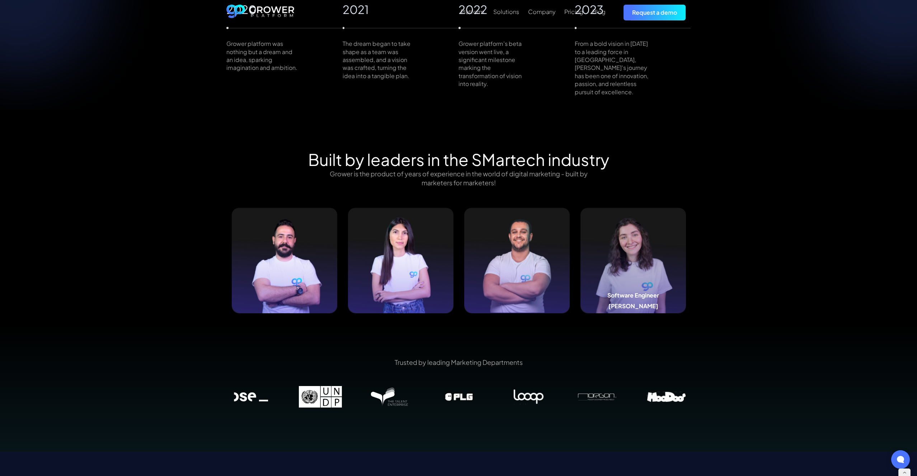 This screenshot has height=476, width=917. What do you see at coordinates (472, 12) in the screenshot?
I see `a: Platform` at bounding box center [472, 12].